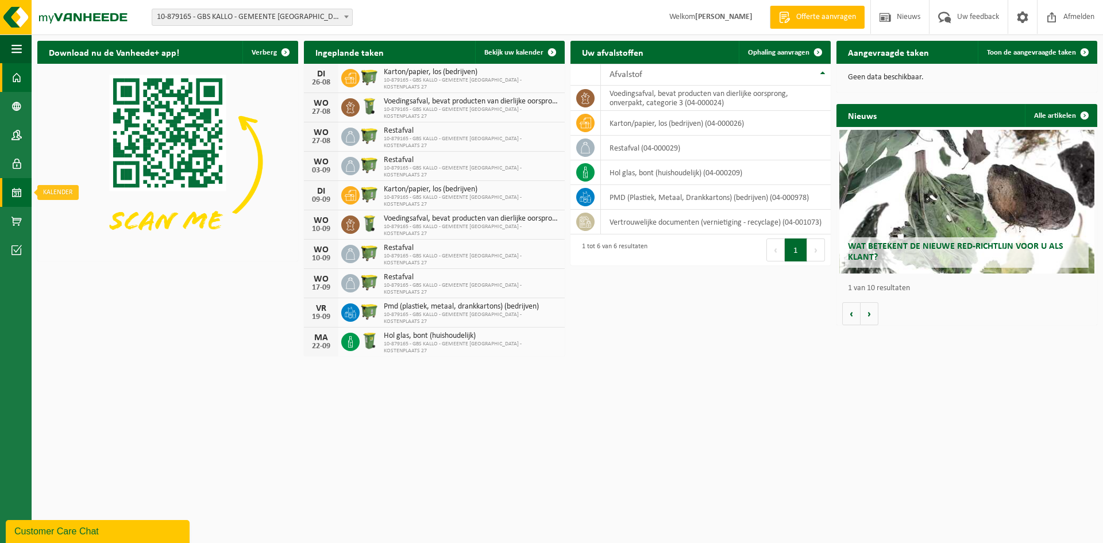  What do you see at coordinates (321, 83) in the screenshot?
I see `div: 26-08` at bounding box center [321, 83].